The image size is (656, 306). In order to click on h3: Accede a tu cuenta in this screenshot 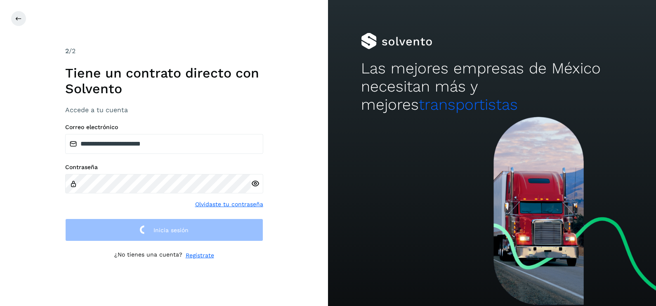, I will do `click(164, 110)`.